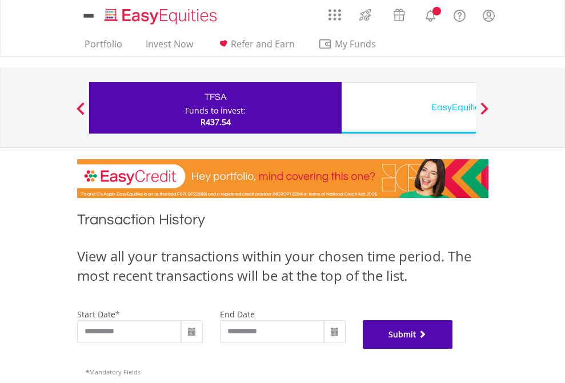 The width and height of the screenshot is (565, 383). I want to click on a: AppsGrid, so click(335, 12).